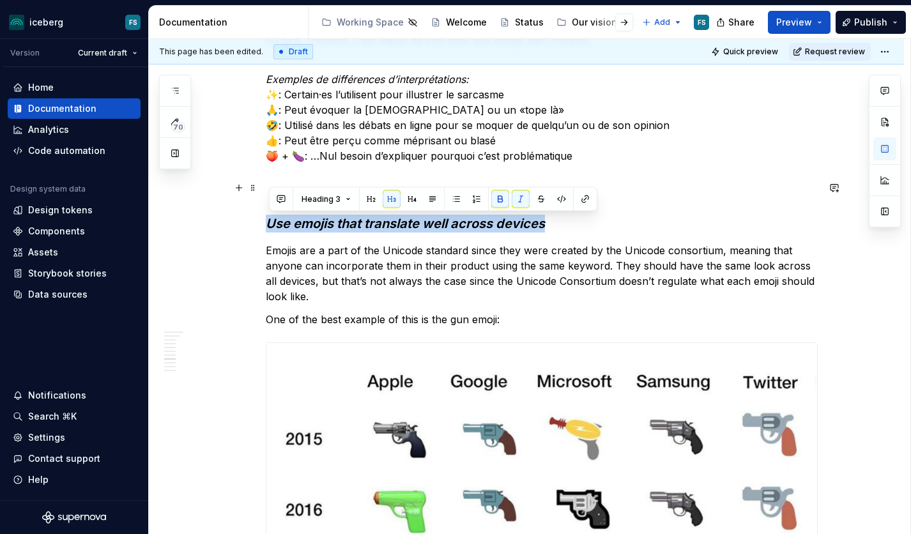 This screenshot has width=911, height=534. What do you see at coordinates (74, 438) in the screenshot?
I see `a: Settings` at bounding box center [74, 438].